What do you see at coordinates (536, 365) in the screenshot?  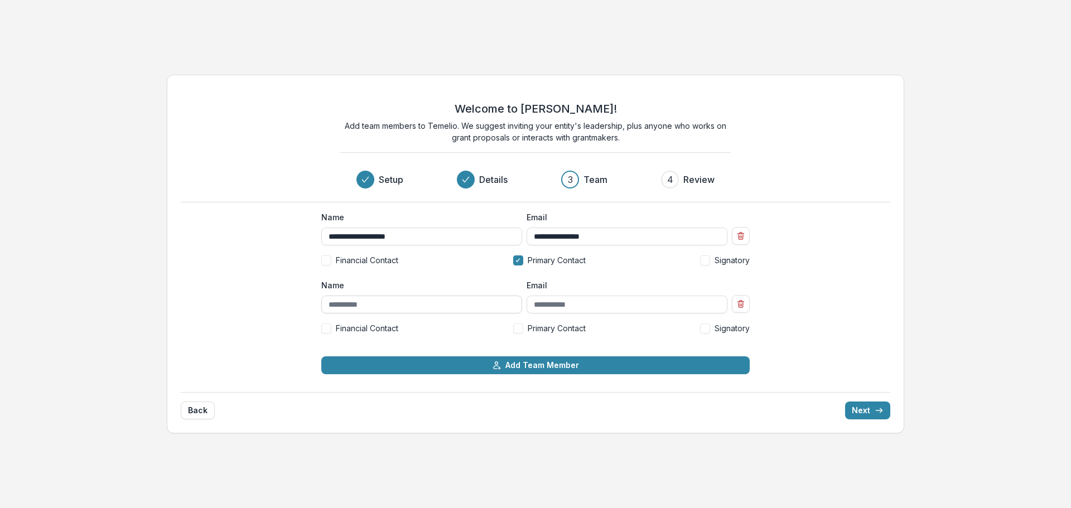 I see `button: Add Team Member` at bounding box center [536, 365].